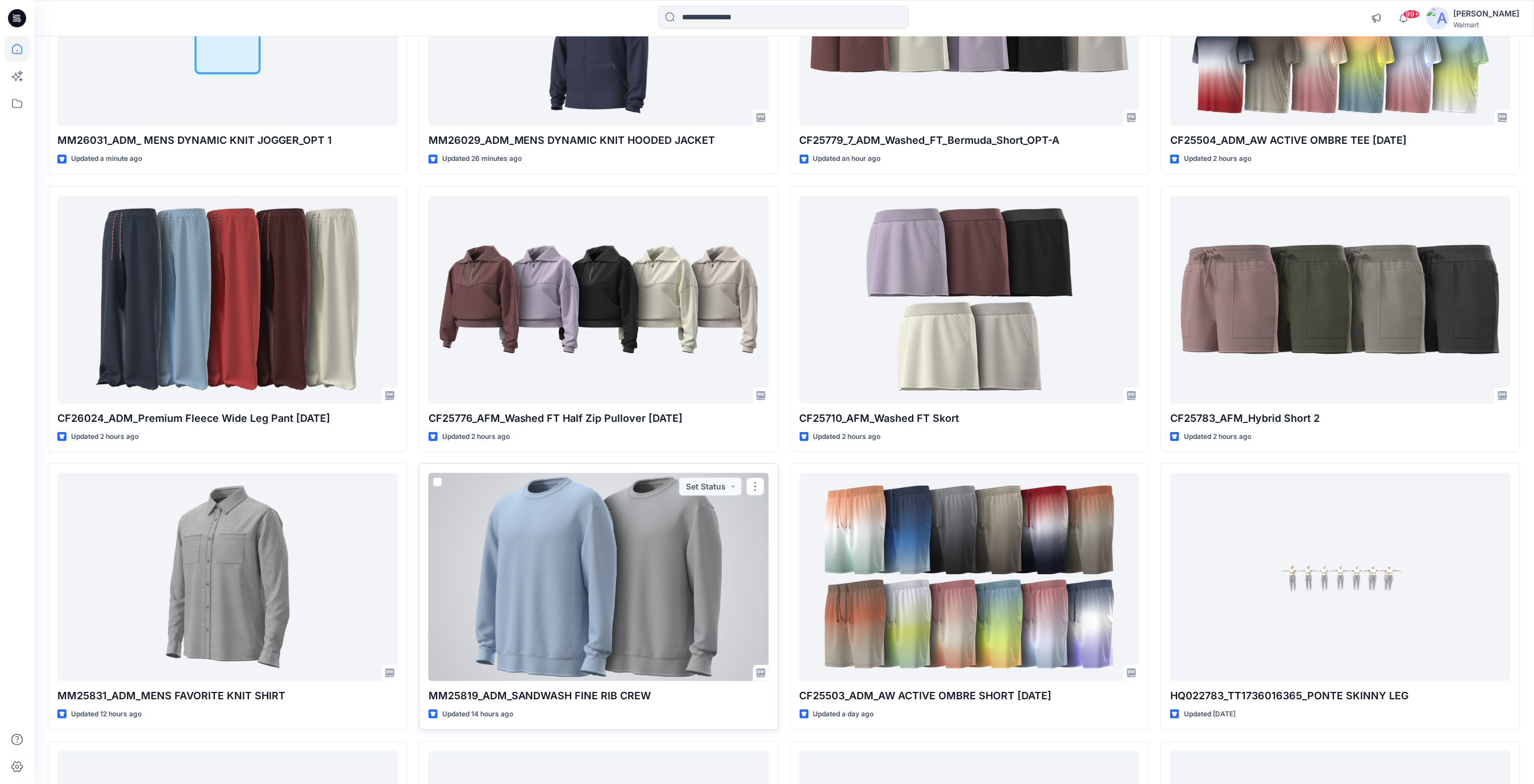 Image resolution: width=1534 pixels, height=784 pixels. I want to click on a: MM25831_ADM_MENS FAVORITE KNIT SHIRT, so click(227, 577).